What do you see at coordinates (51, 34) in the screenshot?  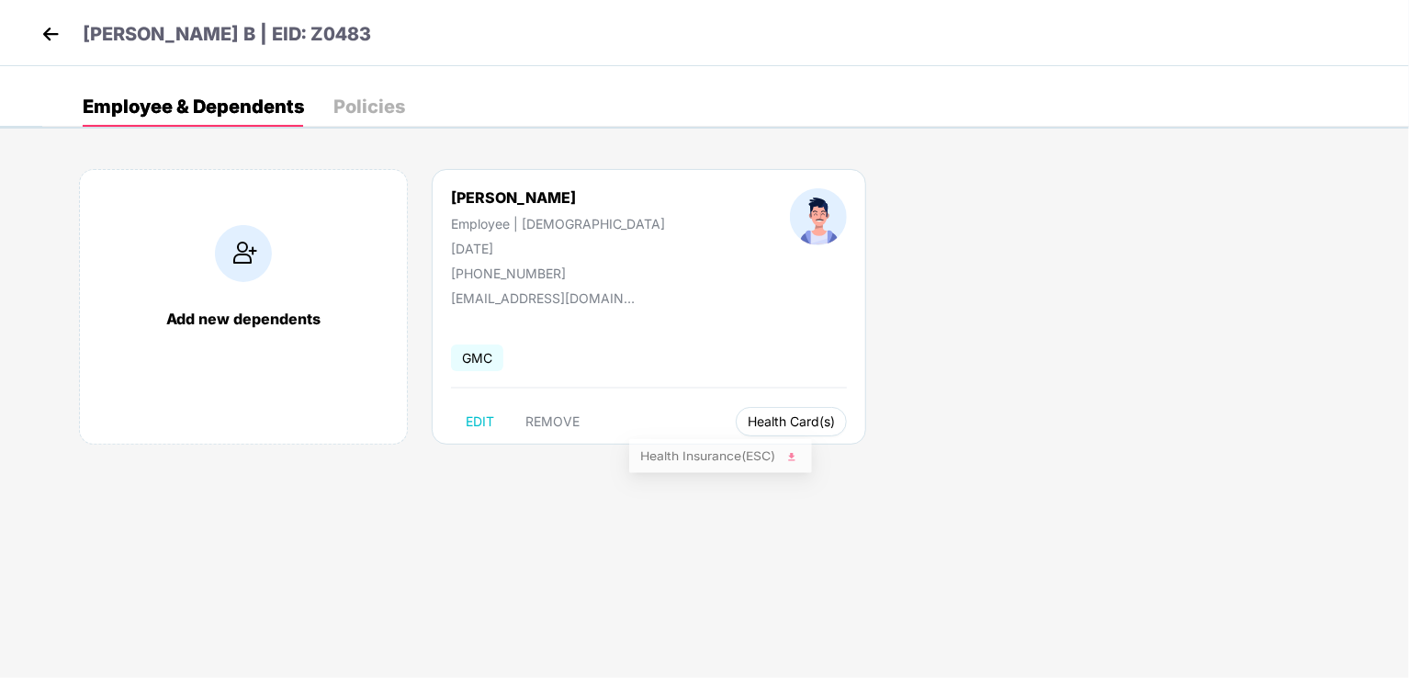 I see `img: back` at bounding box center [51, 34].